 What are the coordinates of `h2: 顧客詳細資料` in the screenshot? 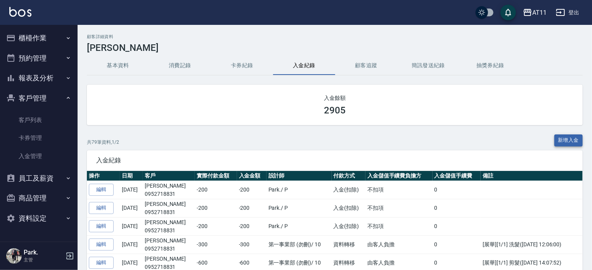 It's located at (335, 36).